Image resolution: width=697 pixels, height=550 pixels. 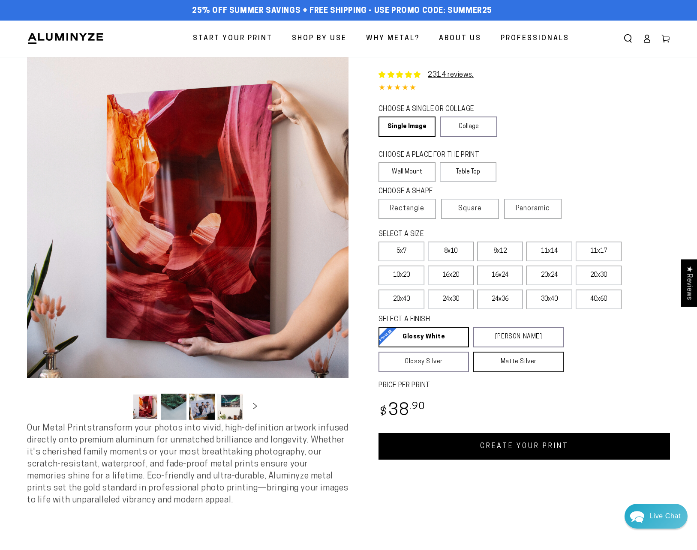 What do you see at coordinates (524, 446) in the screenshot?
I see `a: CREATE YOUR PRINT` at bounding box center [524, 446].